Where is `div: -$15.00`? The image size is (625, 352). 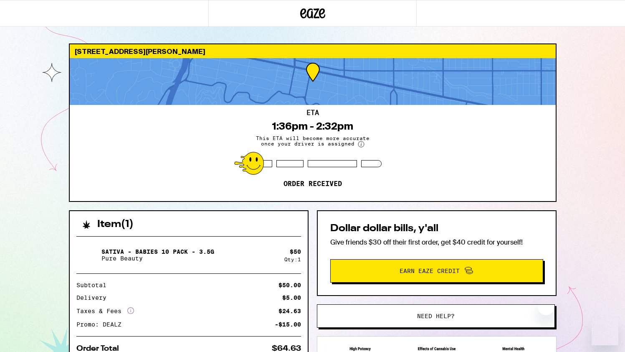 div: -$15.00 is located at coordinates (288, 324).